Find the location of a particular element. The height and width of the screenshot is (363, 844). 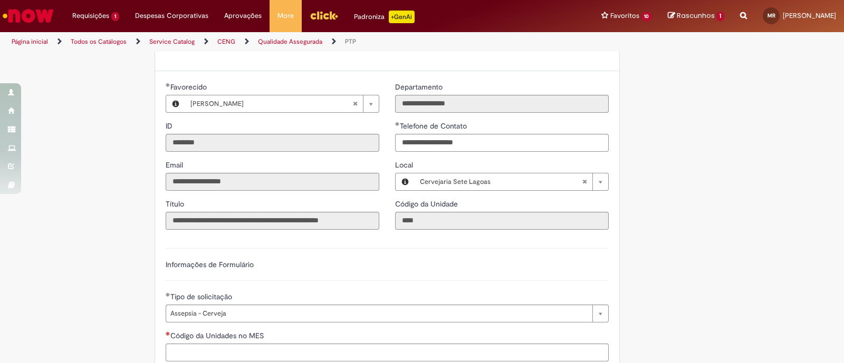

input: Email is located at coordinates (272, 182).